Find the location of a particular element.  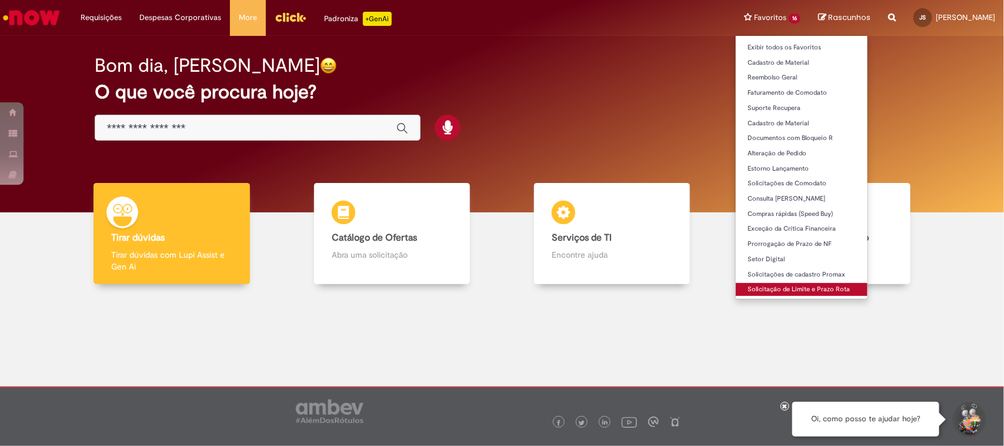

a: Faturamento de Comodato is located at coordinates (802, 93).